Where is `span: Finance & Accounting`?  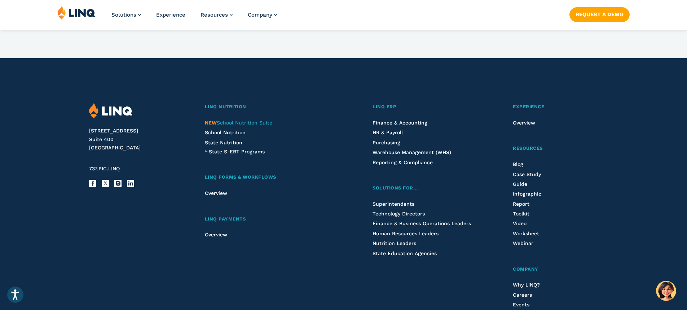
span: Finance & Accounting is located at coordinates (400, 123).